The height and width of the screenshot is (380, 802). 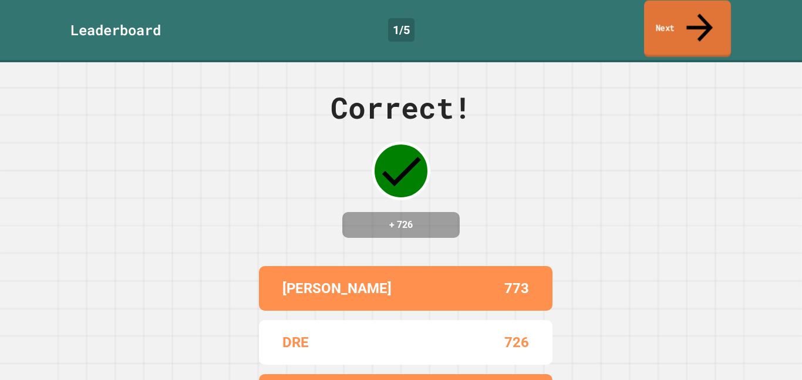 I want to click on a: Next, so click(x=687, y=29).